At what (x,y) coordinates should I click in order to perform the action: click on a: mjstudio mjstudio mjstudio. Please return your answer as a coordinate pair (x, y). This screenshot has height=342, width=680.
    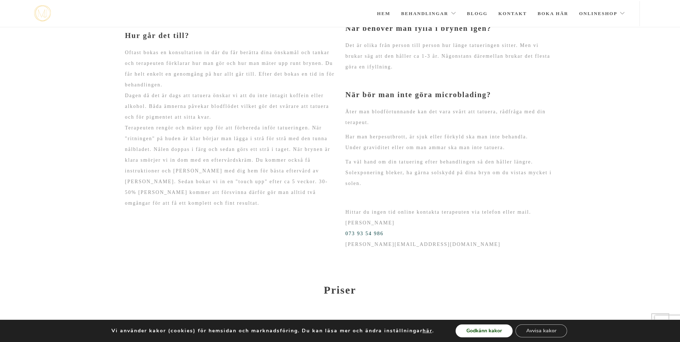
    Looking at the image, I should click on (42, 13).